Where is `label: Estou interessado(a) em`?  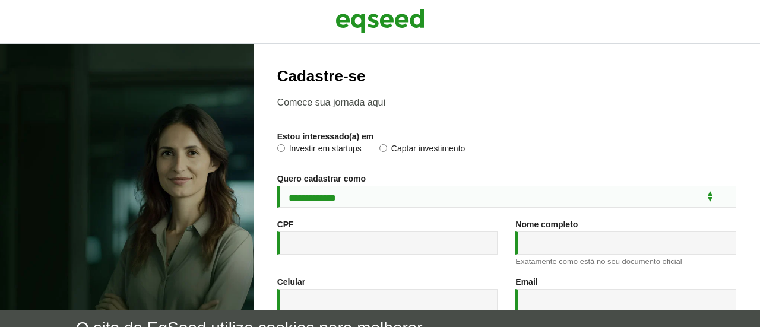 label: Estou interessado(a) em is located at coordinates (325, 137).